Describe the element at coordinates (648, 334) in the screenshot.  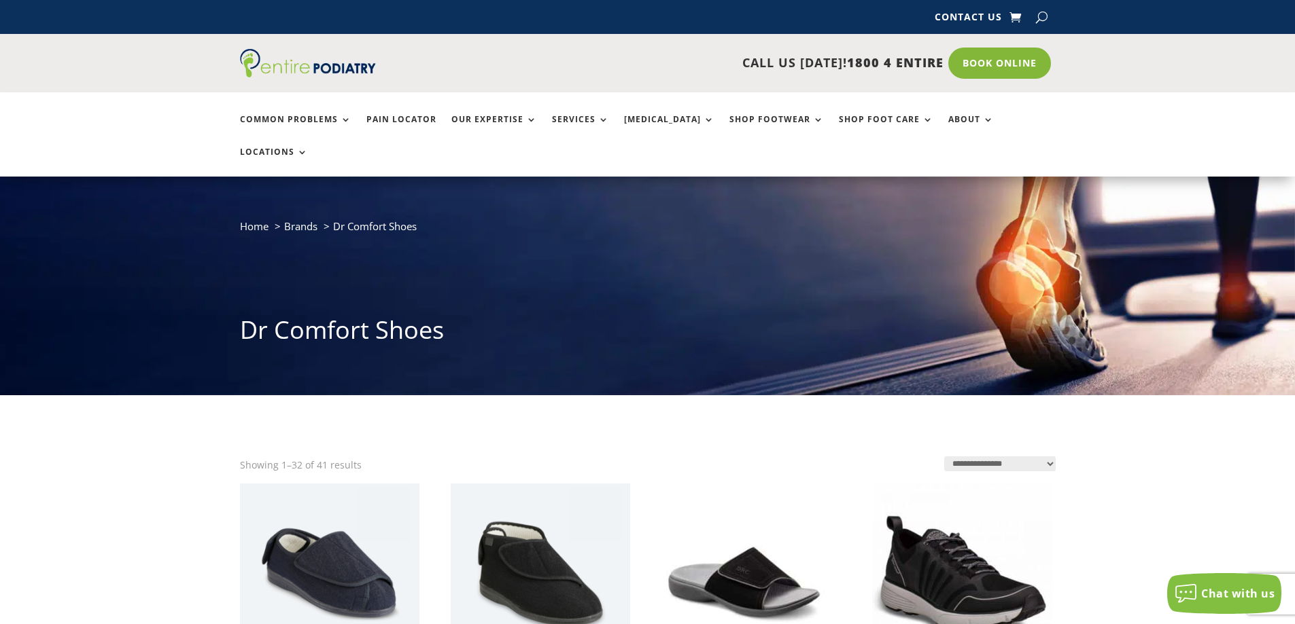
I see `h1: Dr Comfort Shoes` at that location.